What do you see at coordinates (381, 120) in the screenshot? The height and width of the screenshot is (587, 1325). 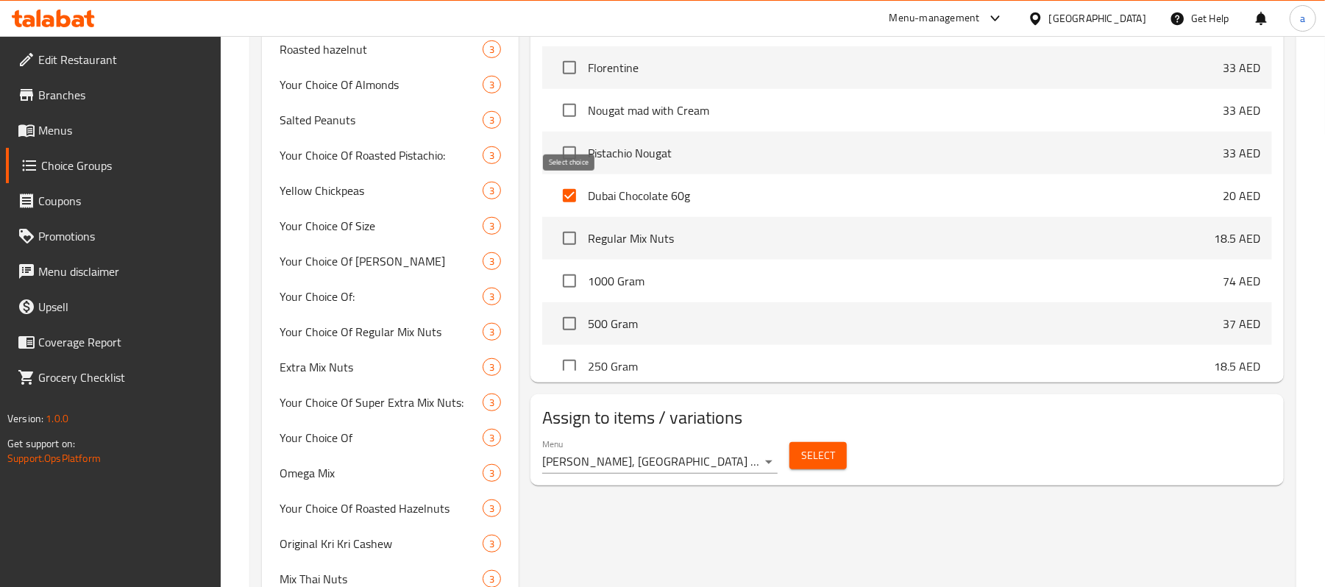 I see `span: Salted Peanuts` at bounding box center [381, 120].